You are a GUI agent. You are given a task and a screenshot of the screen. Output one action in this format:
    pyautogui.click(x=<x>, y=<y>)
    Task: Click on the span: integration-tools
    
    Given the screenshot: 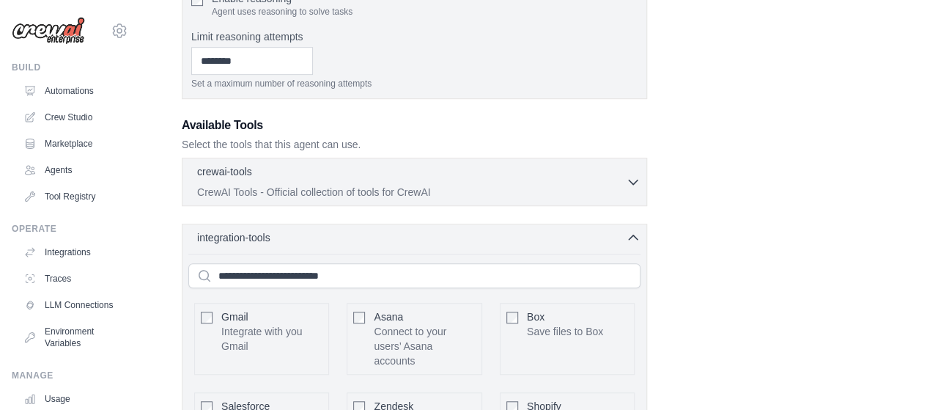 What is the action you would take?
    pyautogui.click(x=234, y=237)
    